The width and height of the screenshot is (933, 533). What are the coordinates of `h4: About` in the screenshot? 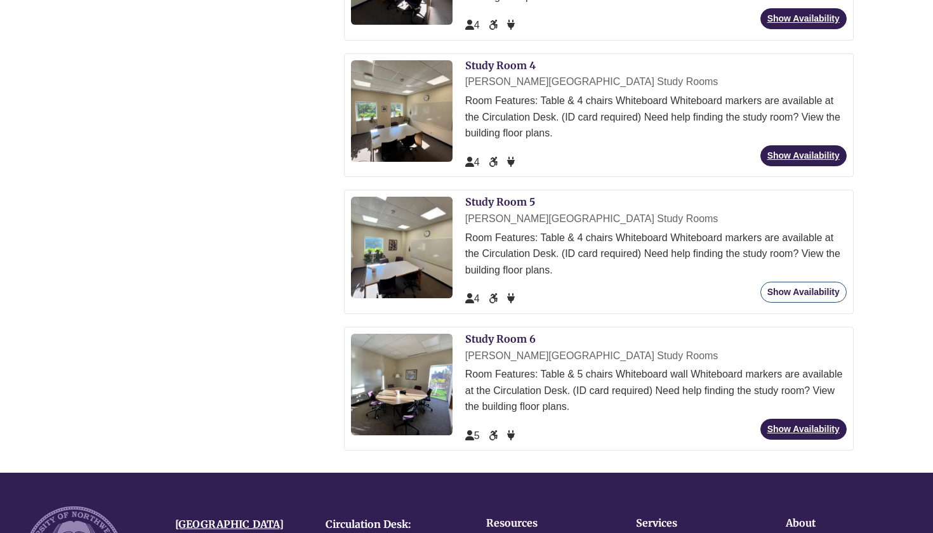 It's located at (841, 524).